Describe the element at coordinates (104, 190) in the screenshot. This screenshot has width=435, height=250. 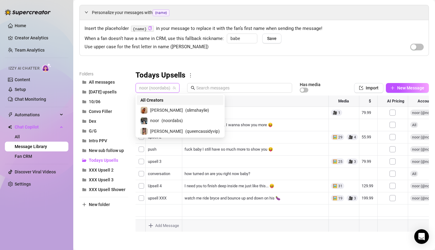
I see `button: XXX Upsell Shower` at that location.